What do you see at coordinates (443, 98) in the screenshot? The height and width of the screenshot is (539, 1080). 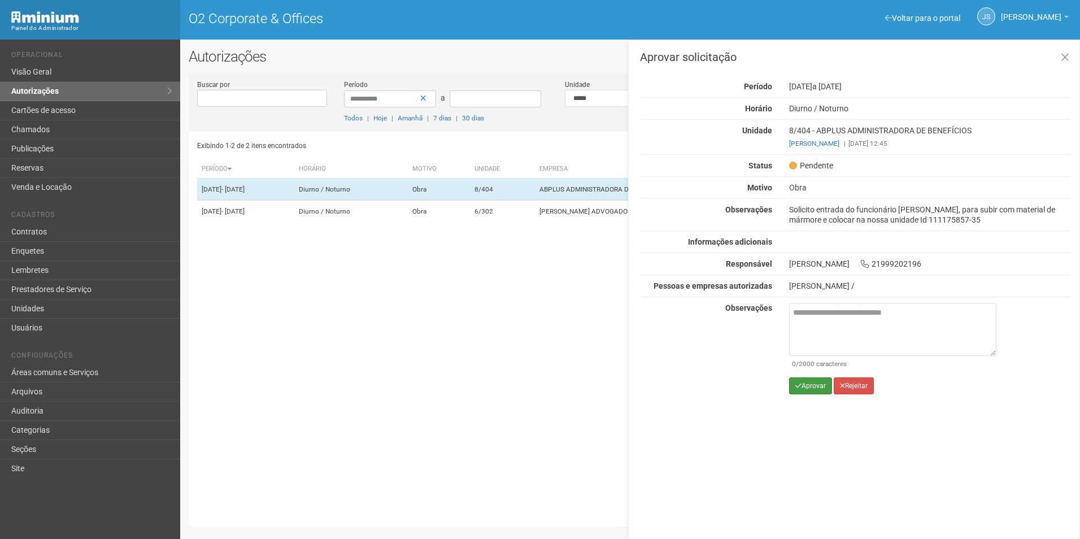 I see `span: a` at bounding box center [443, 98].